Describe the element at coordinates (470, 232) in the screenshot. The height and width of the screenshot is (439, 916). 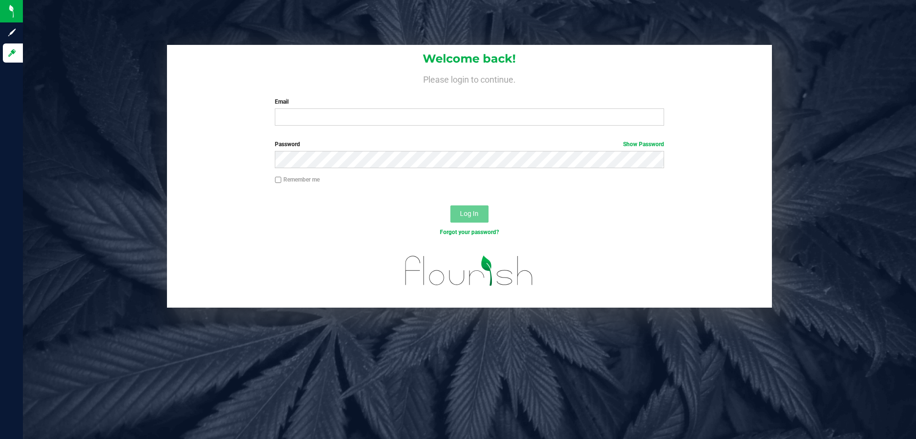
I see `a: Forgot your password?` at that location.